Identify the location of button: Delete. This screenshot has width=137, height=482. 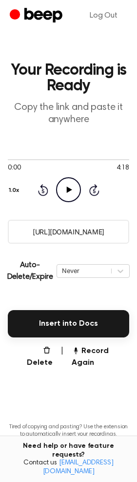
(36, 357).